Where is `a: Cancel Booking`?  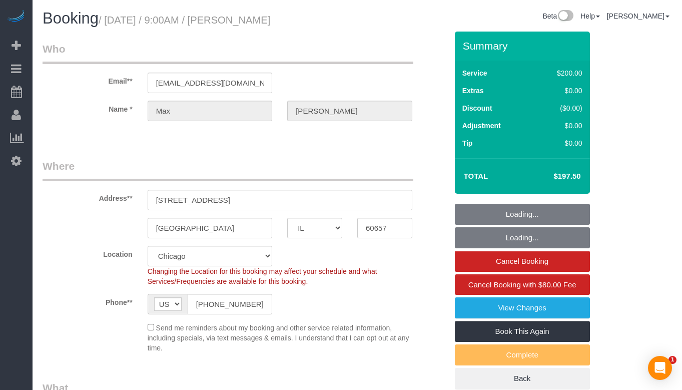 a: Cancel Booking is located at coordinates (522, 261).